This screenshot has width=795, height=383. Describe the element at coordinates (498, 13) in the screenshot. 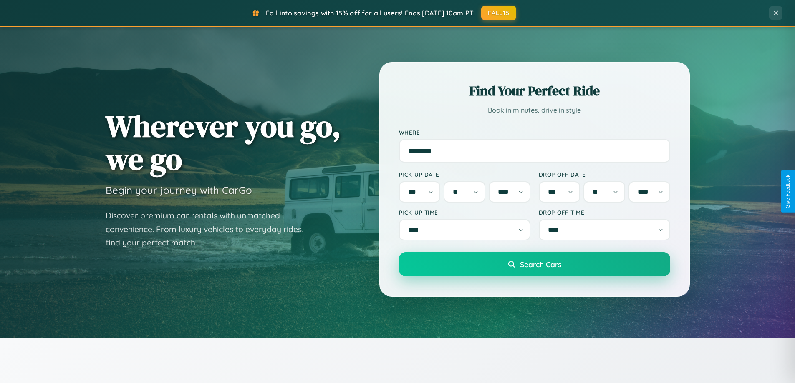

I see `button: FALL15` at that location.